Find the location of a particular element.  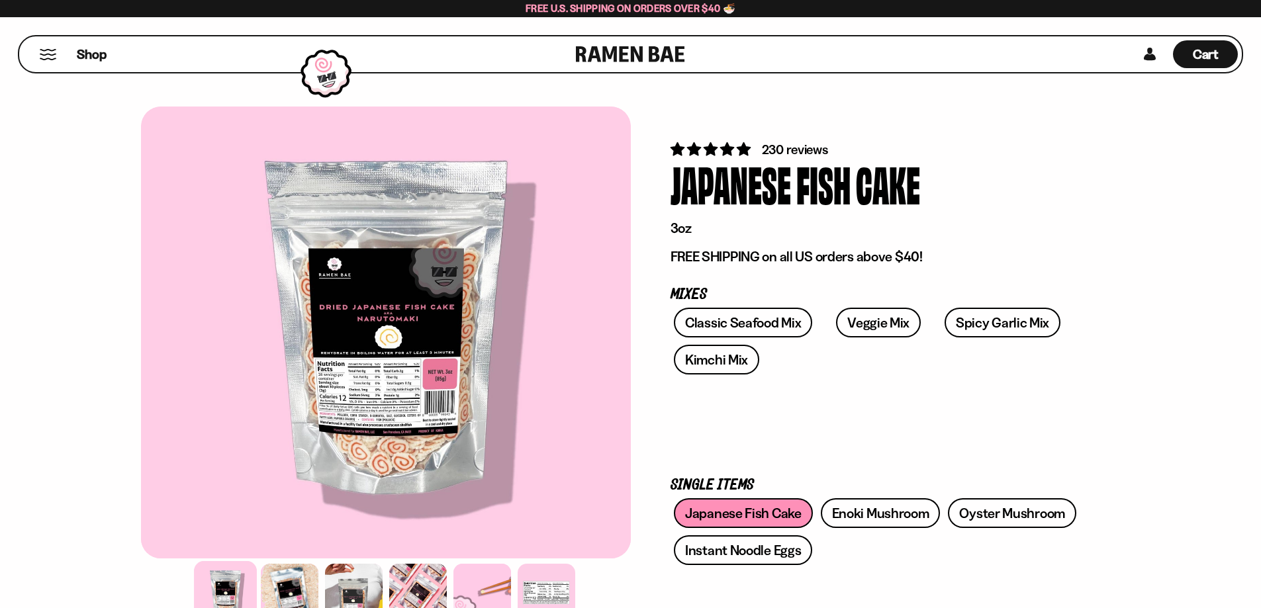

span: Shop is located at coordinates (91, 54).